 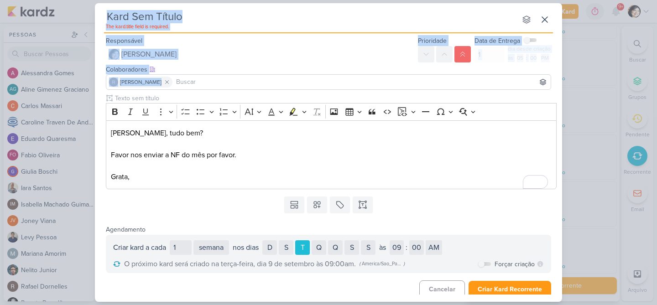 I want to click on div: Editor editing area: main, so click(x=331, y=155).